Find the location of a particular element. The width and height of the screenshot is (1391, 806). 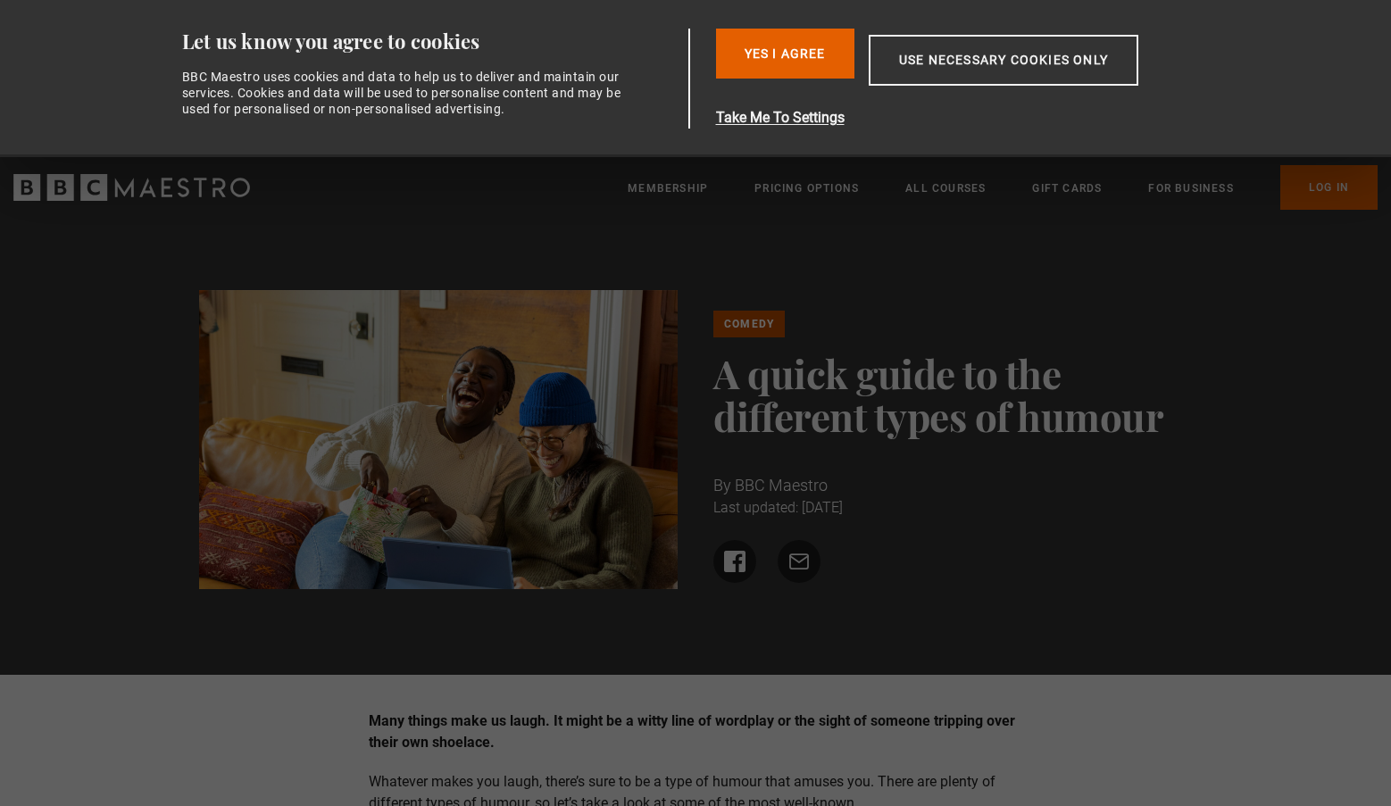

span: BBC Maestro is located at coordinates (781, 485).